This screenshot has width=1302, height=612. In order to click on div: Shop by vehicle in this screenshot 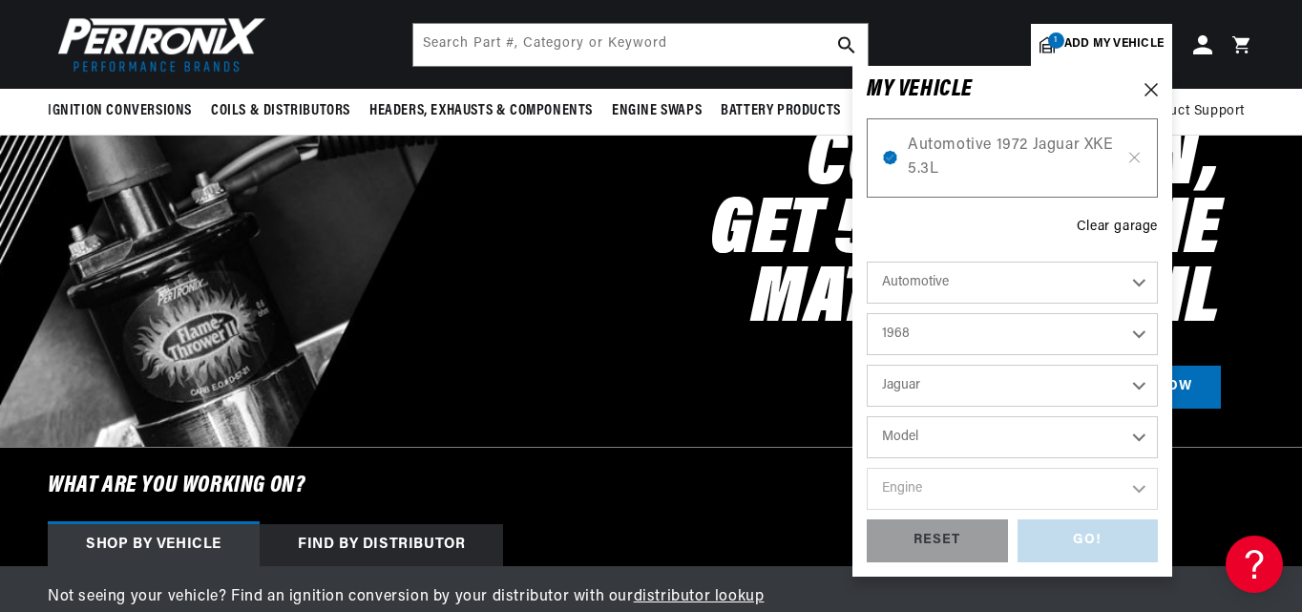, I will do `click(154, 545)`.